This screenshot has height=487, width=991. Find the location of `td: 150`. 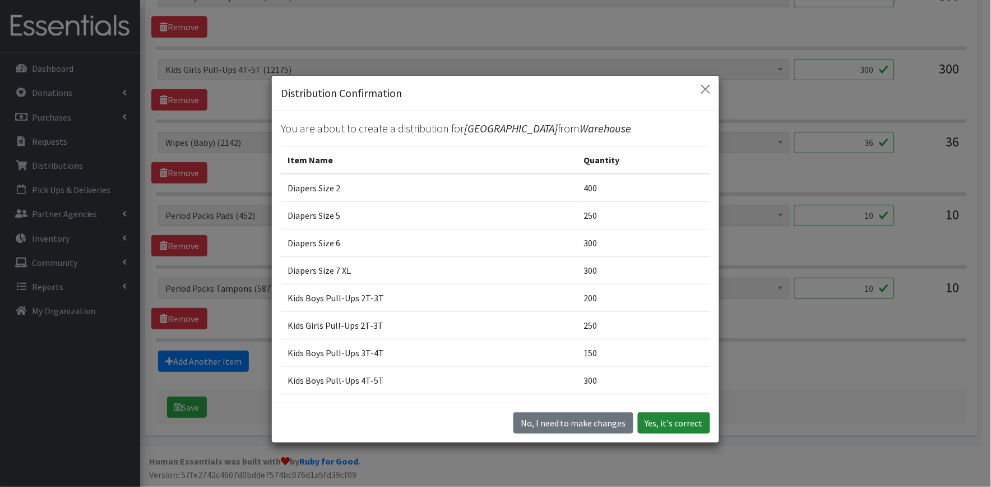

td: 150 is located at coordinates (644, 352).